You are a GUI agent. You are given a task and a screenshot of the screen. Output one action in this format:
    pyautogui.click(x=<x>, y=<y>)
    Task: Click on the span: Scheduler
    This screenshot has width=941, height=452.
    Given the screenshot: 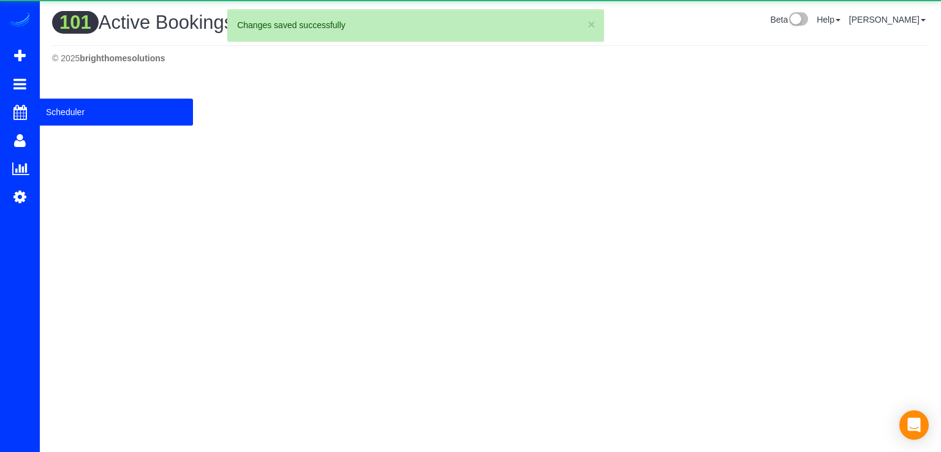 What is the action you would take?
    pyautogui.click(x=116, y=112)
    